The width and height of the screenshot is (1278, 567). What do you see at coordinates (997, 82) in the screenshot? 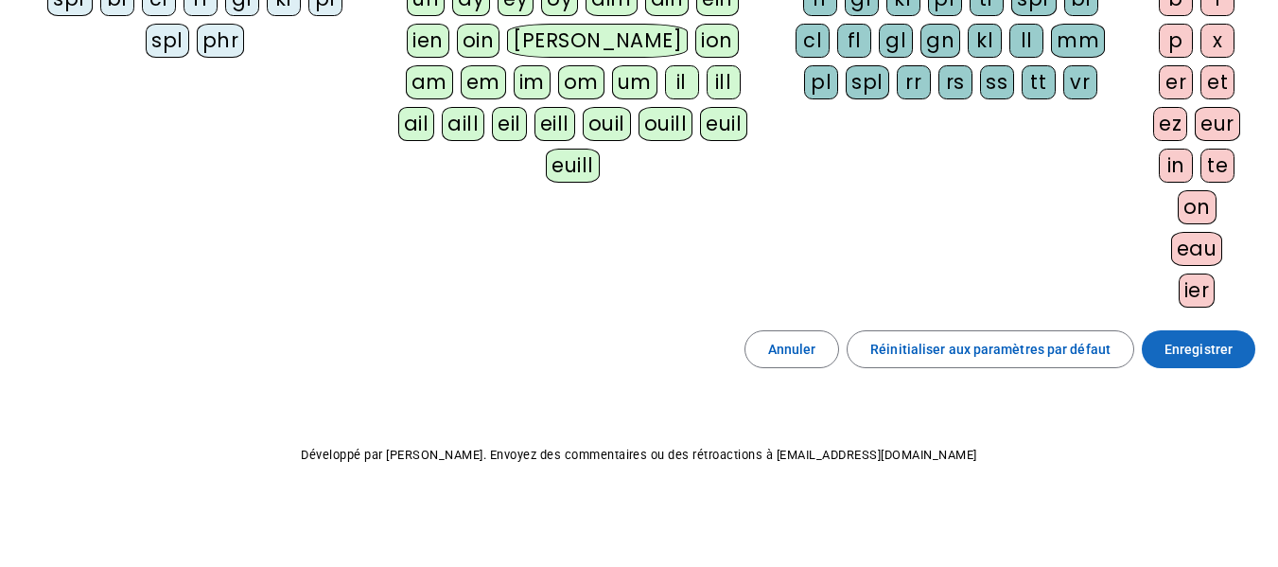
I see `div: ss` at bounding box center [997, 82].